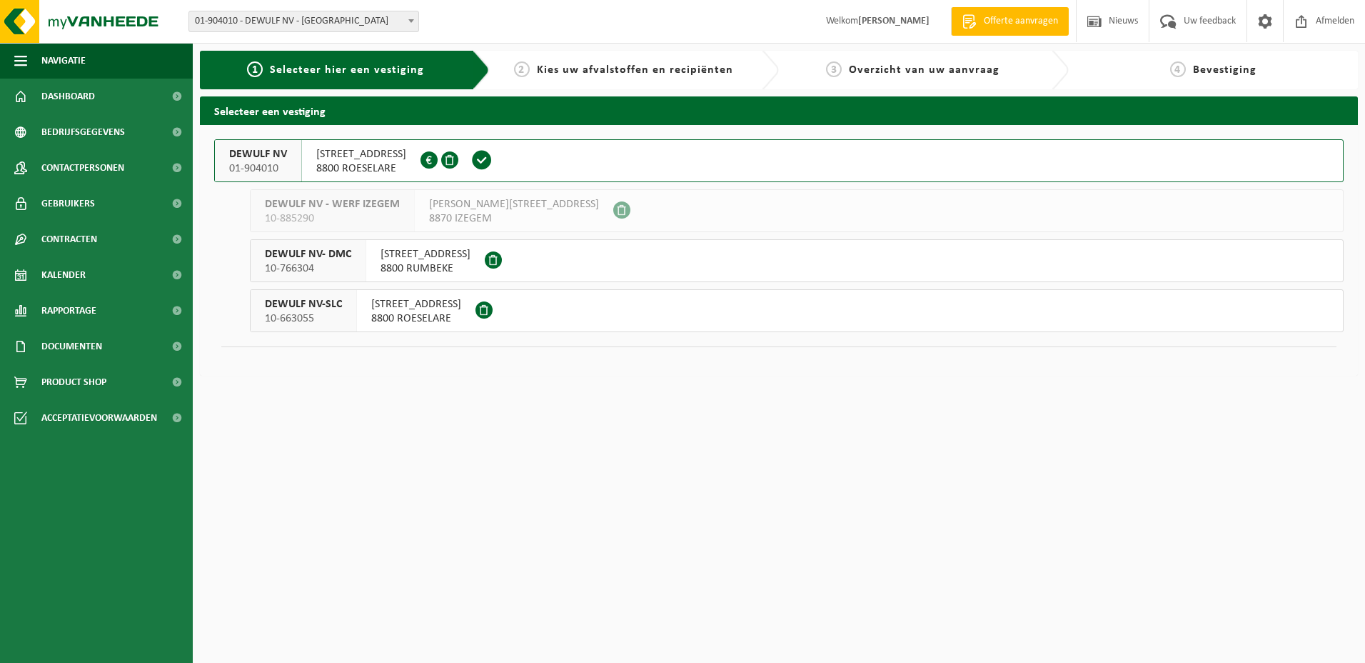  Describe the element at coordinates (1021, 21) in the screenshot. I see `span: Offerte aanvragen` at that location.